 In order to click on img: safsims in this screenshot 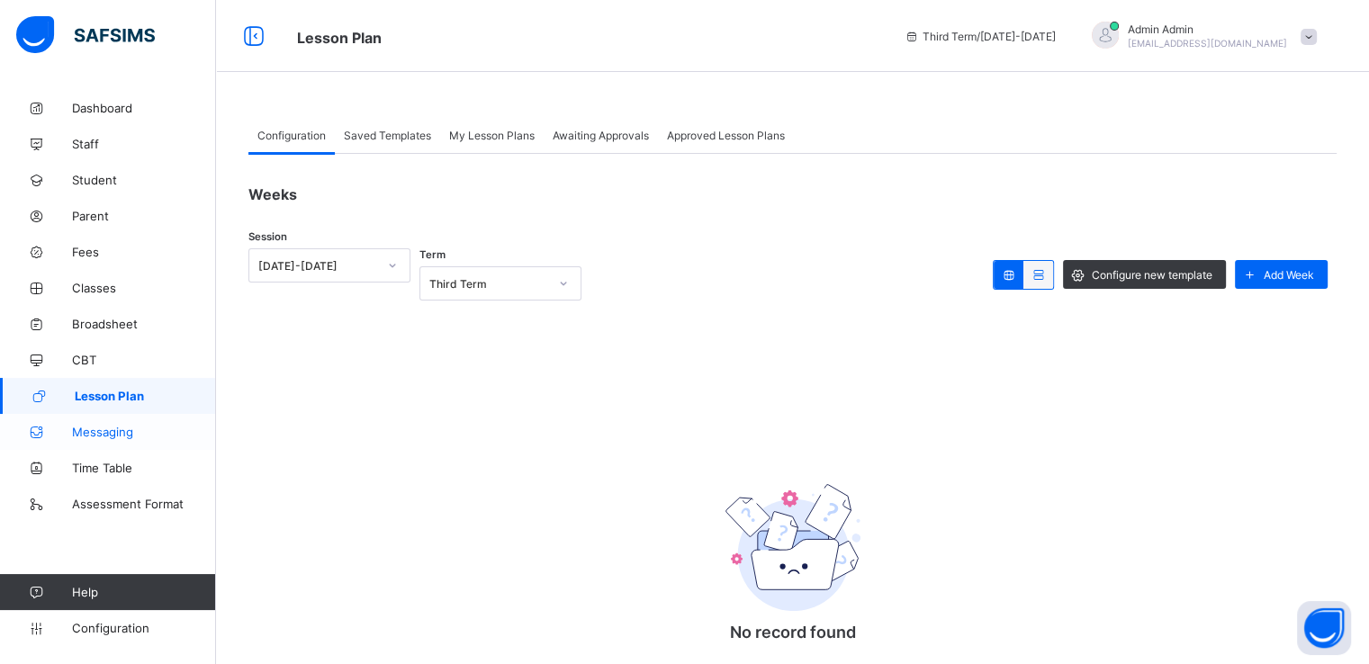, I will do `click(86, 35)`.